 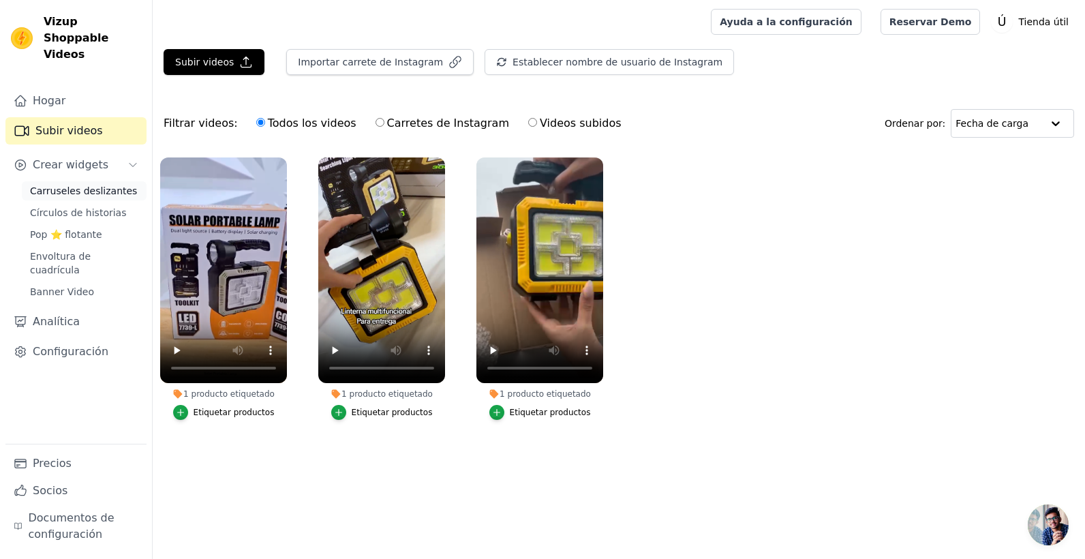 What do you see at coordinates (581, 123) in the screenshot?
I see `font: Videos subidos` at bounding box center [581, 123].